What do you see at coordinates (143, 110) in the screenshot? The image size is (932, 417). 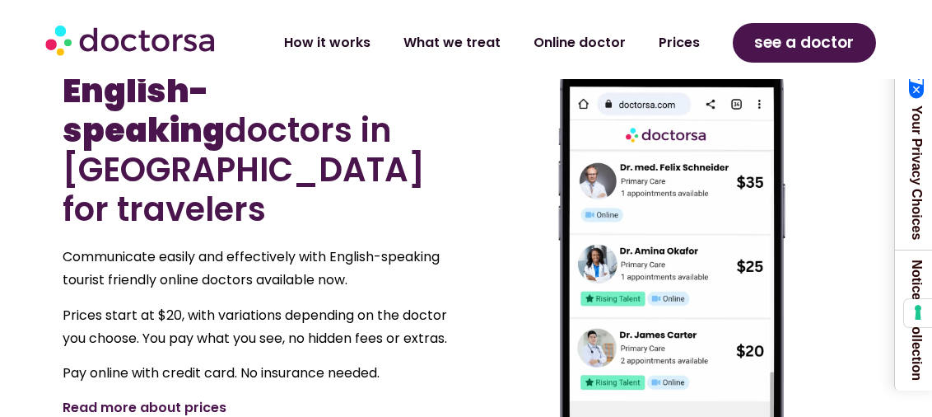 I see `b: English-speaking` at bounding box center [143, 110].